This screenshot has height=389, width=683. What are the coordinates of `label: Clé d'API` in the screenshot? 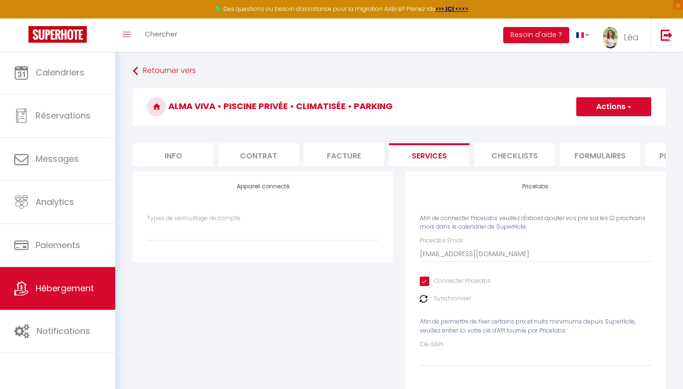 It's located at (431, 344).